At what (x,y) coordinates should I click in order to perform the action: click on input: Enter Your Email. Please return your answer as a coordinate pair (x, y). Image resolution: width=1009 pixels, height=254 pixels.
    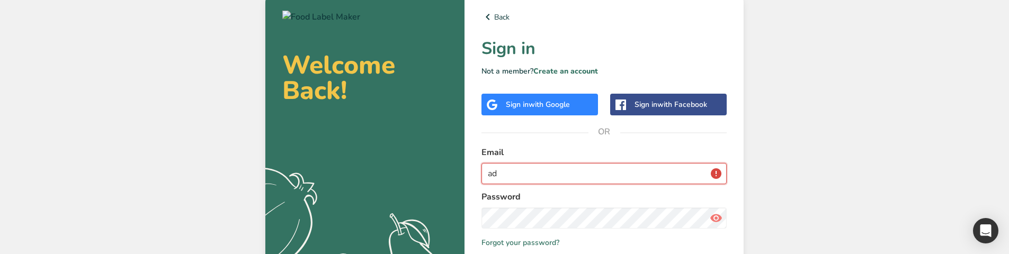
    Looking at the image, I should click on (604, 174).